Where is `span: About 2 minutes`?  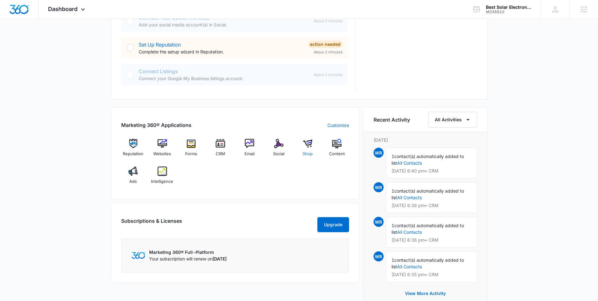 span: About 2 minutes is located at coordinates (328, 52).